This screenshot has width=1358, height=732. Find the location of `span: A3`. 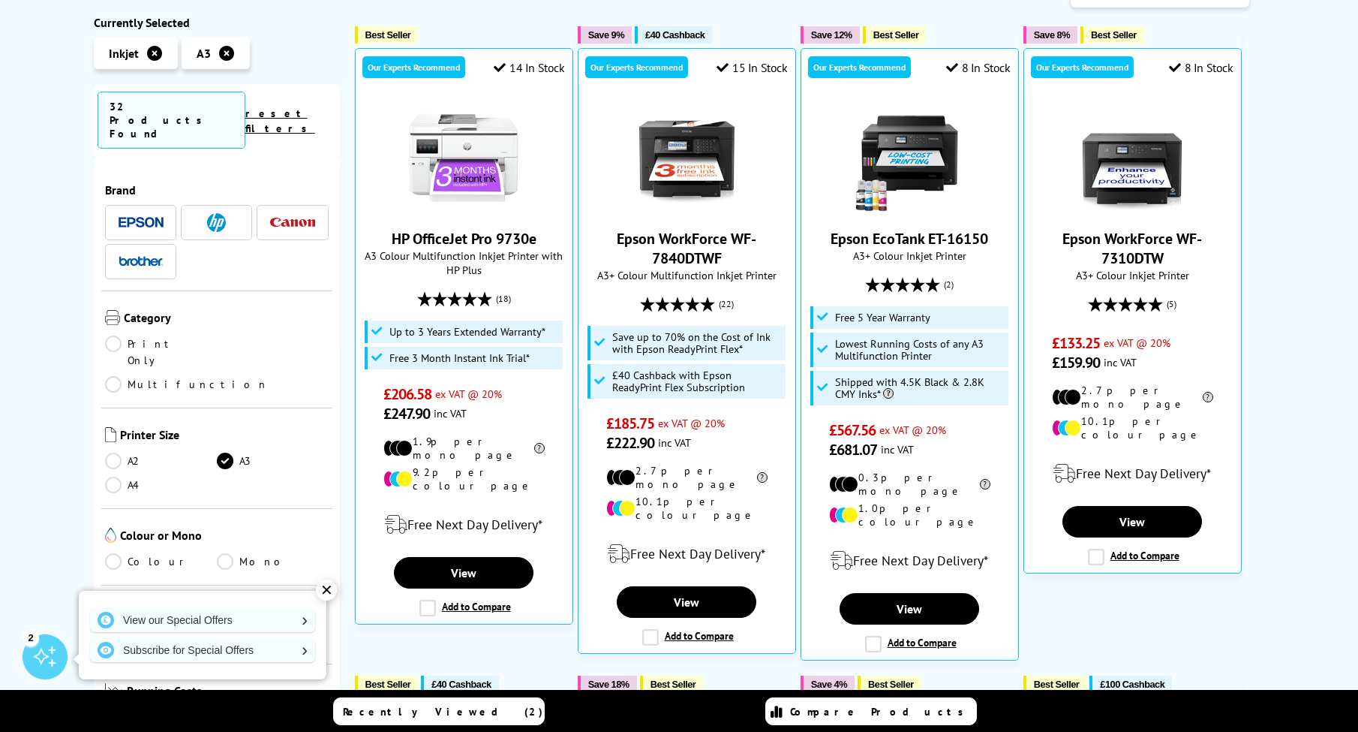

span: A3 is located at coordinates (203, 53).